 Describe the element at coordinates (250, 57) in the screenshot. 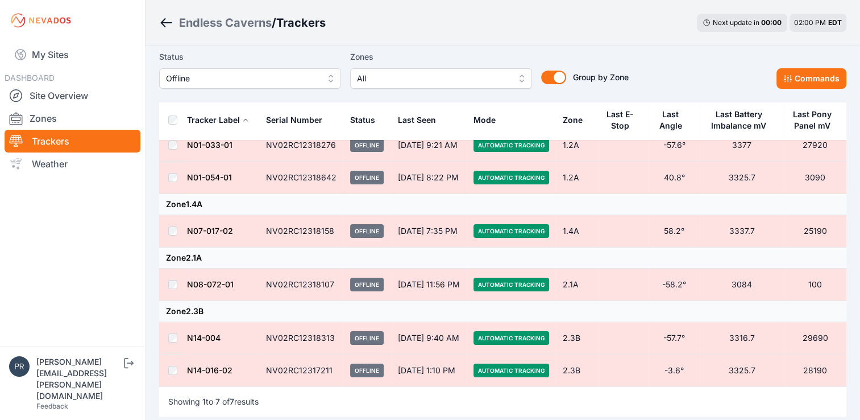

I see `label: Status` at that location.